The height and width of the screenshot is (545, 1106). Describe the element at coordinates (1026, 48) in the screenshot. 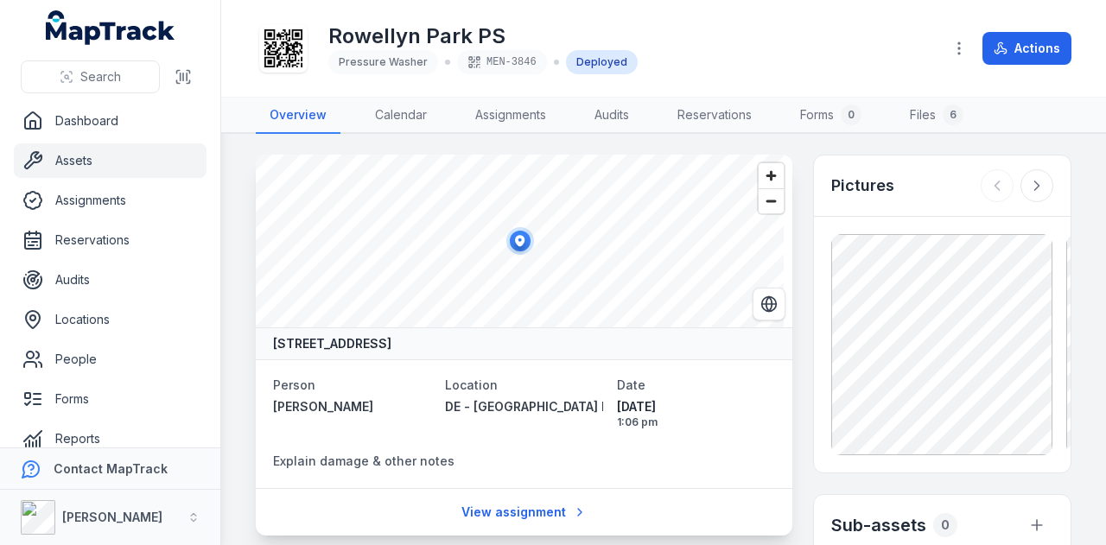

I see `button: Actions` at that location.